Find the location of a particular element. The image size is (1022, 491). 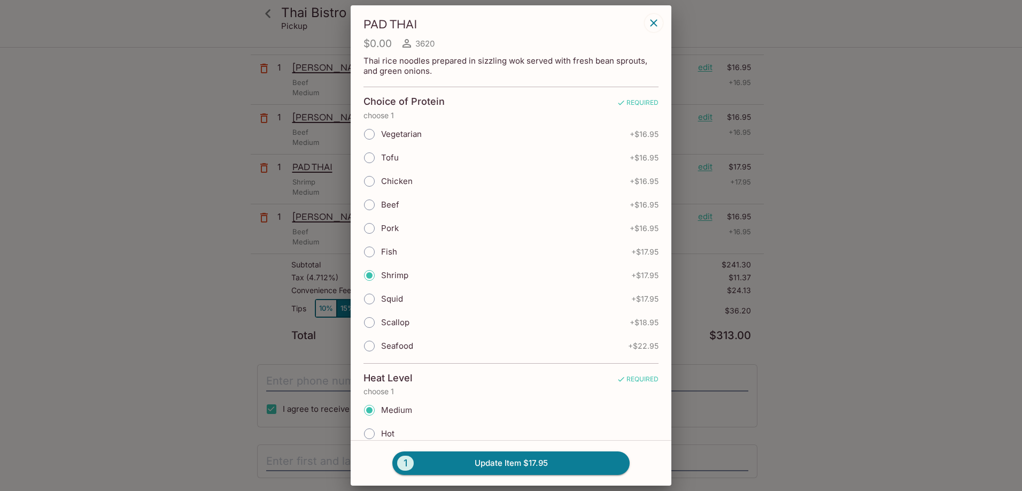

h4: Heat Level is located at coordinates (388, 378).